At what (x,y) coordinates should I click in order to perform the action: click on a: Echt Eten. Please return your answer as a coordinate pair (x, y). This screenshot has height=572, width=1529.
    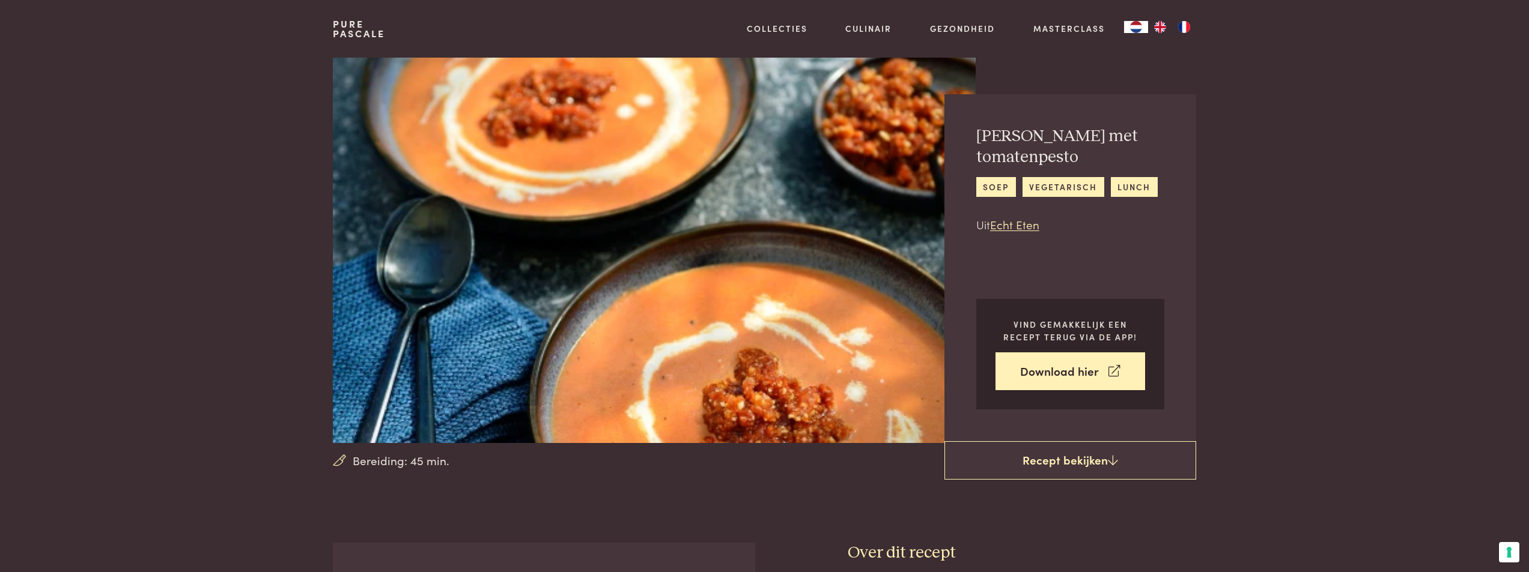
    Looking at the image, I should click on (1014, 224).